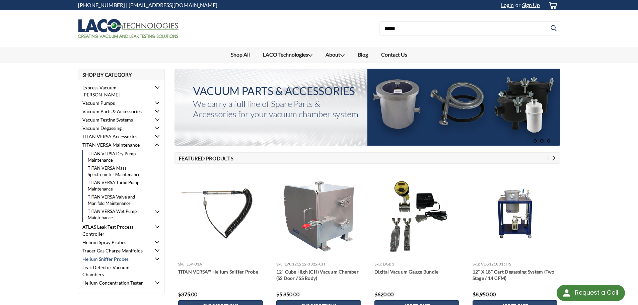 This screenshot has height=305, width=638. I want to click on button: 4 of 4, so click(555, 141).